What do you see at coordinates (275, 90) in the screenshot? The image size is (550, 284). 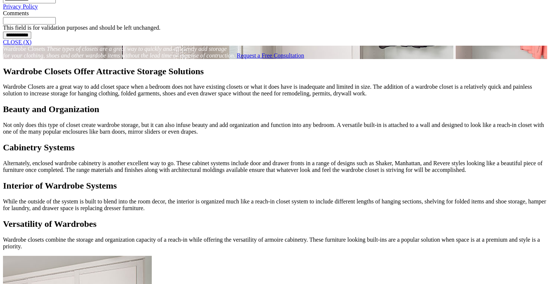 I see `p: Wardrobe Closets are a great way to add closet space when a bedroom does not have existing closet...` at bounding box center [275, 90].